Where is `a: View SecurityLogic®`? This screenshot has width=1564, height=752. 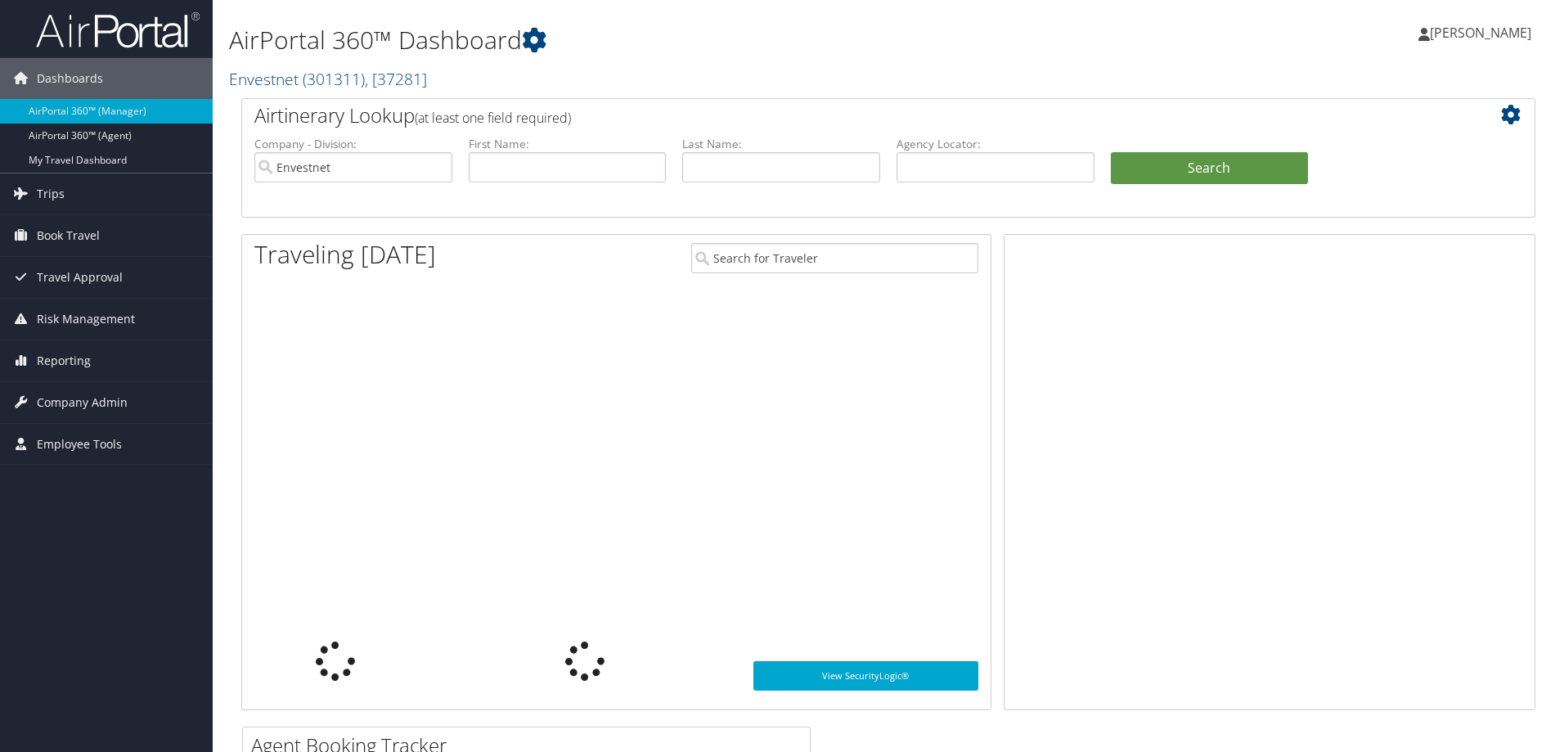
a: View SecurityLogic® is located at coordinates (865, 675).